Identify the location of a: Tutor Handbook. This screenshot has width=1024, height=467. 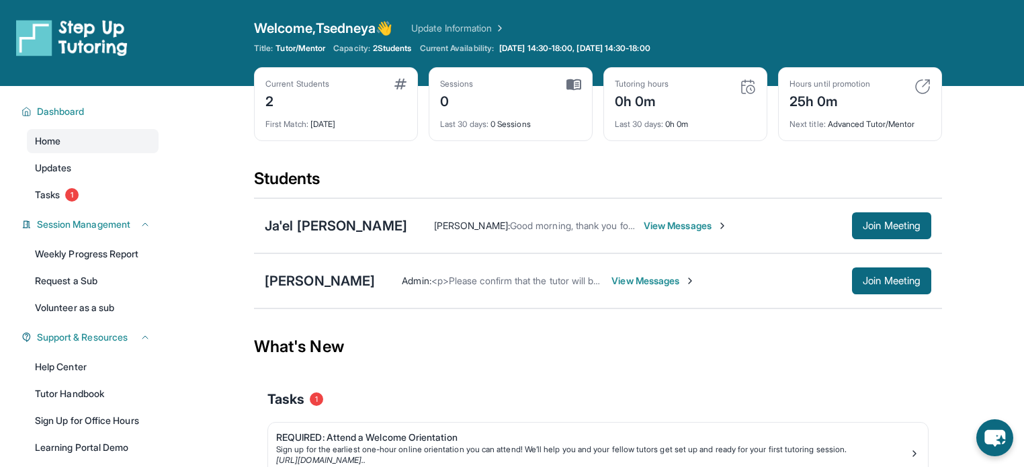
(93, 394).